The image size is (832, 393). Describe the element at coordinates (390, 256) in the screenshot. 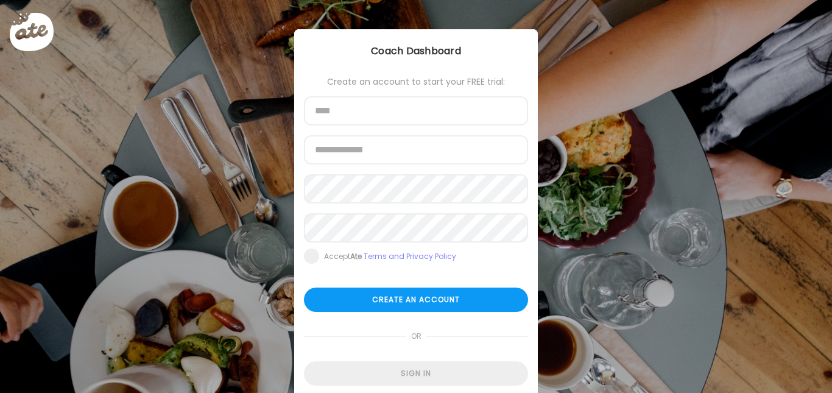

I see `div: Accept` at that location.